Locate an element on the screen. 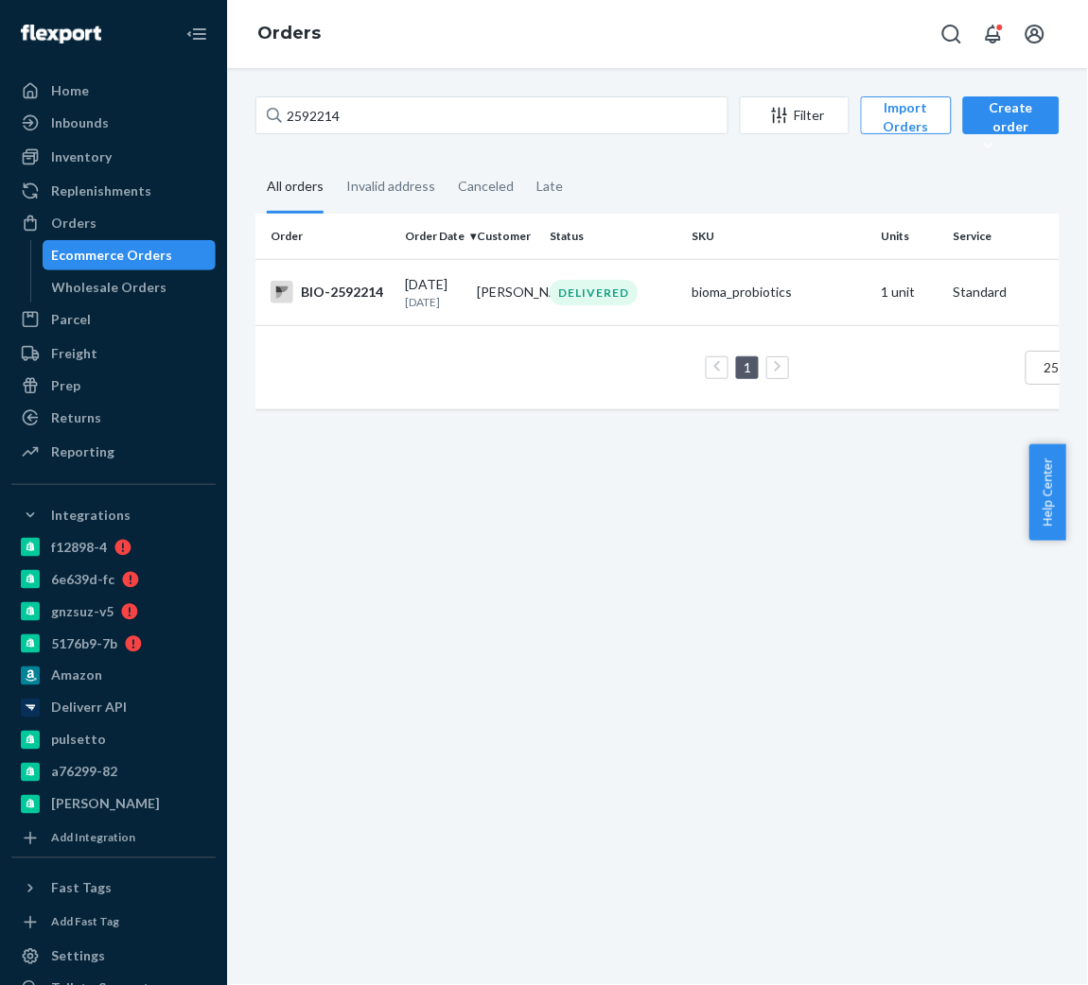 This screenshot has height=985, width=1088. div: 5176b9-7b is located at coordinates (84, 644).